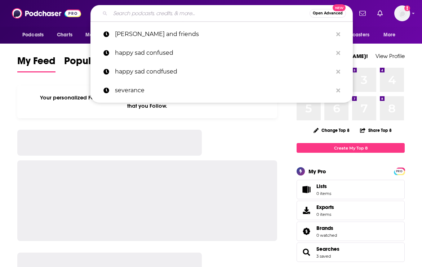  Describe the element at coordinates (95, 63) in the screenshot. I see `a: Popular Feed` at that location.